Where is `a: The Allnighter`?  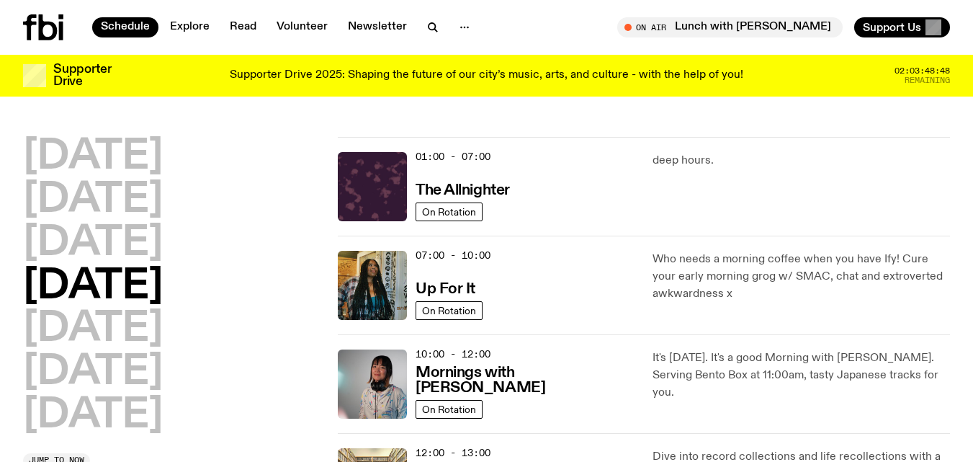 a: The Allnighter is located at coordinates (462, 189).